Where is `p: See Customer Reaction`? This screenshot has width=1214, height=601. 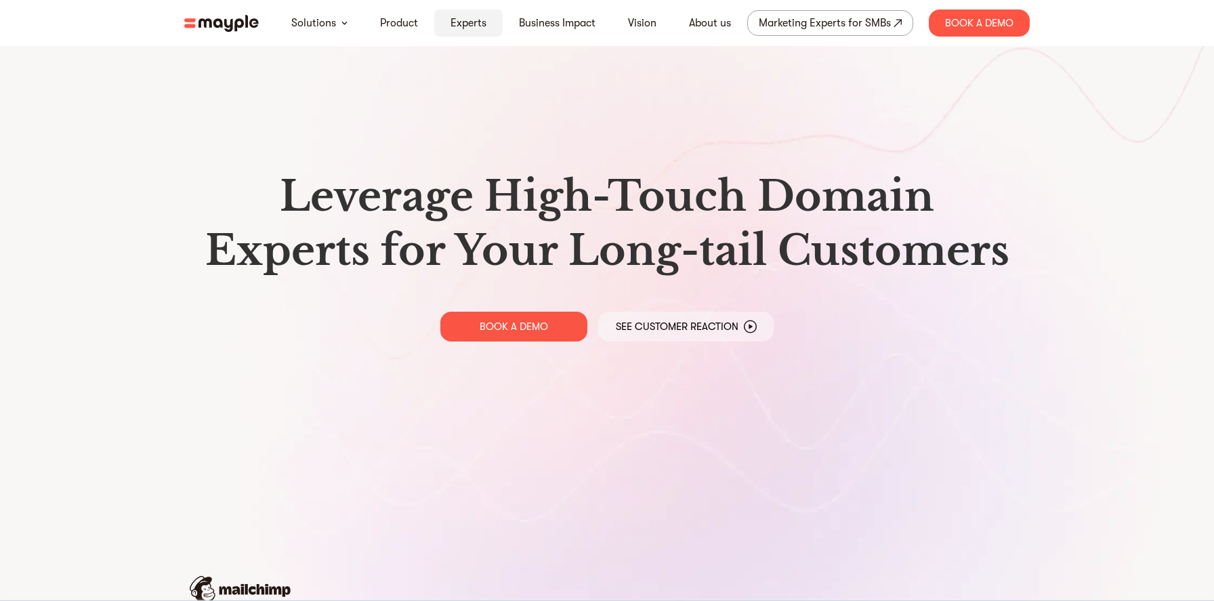
p: See Customer Reaction is located at coordinates (677, 327).